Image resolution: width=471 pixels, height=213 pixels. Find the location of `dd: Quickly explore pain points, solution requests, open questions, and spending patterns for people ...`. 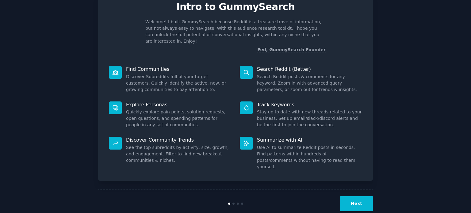

dd: Quickly explore pain points, solution requests, open questions, and spending patterns for people ... is located at coordinates (178, 118).